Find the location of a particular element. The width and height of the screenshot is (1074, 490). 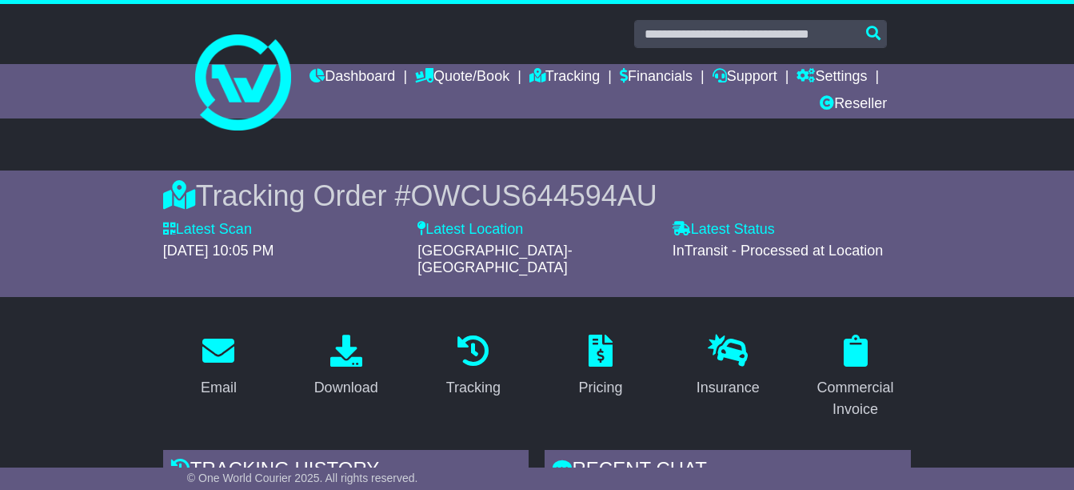

span: InTransit - Processed at Location is located at coordinates (777, 250).